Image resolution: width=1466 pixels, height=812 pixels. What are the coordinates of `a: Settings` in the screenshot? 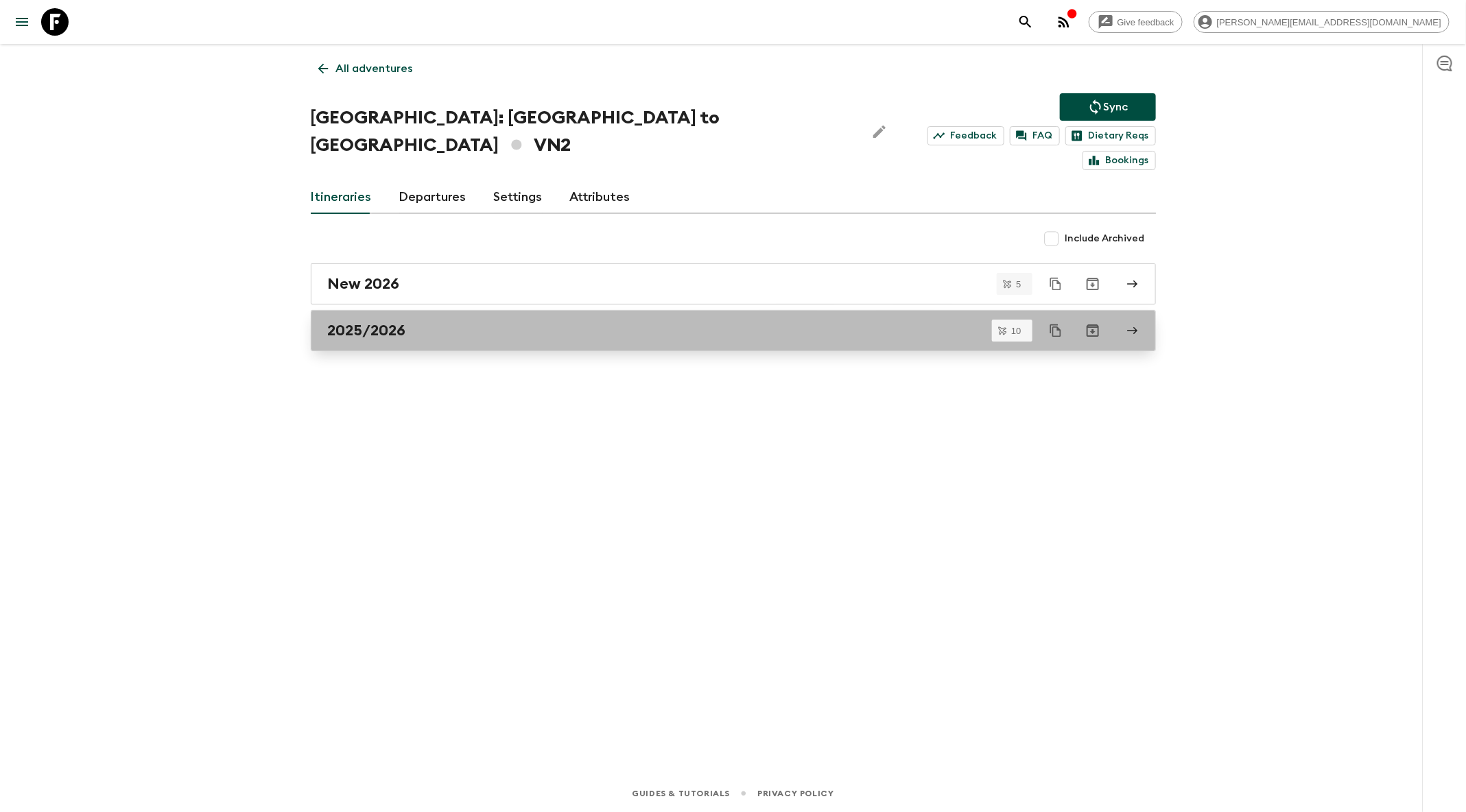 It's located at (518, 198).